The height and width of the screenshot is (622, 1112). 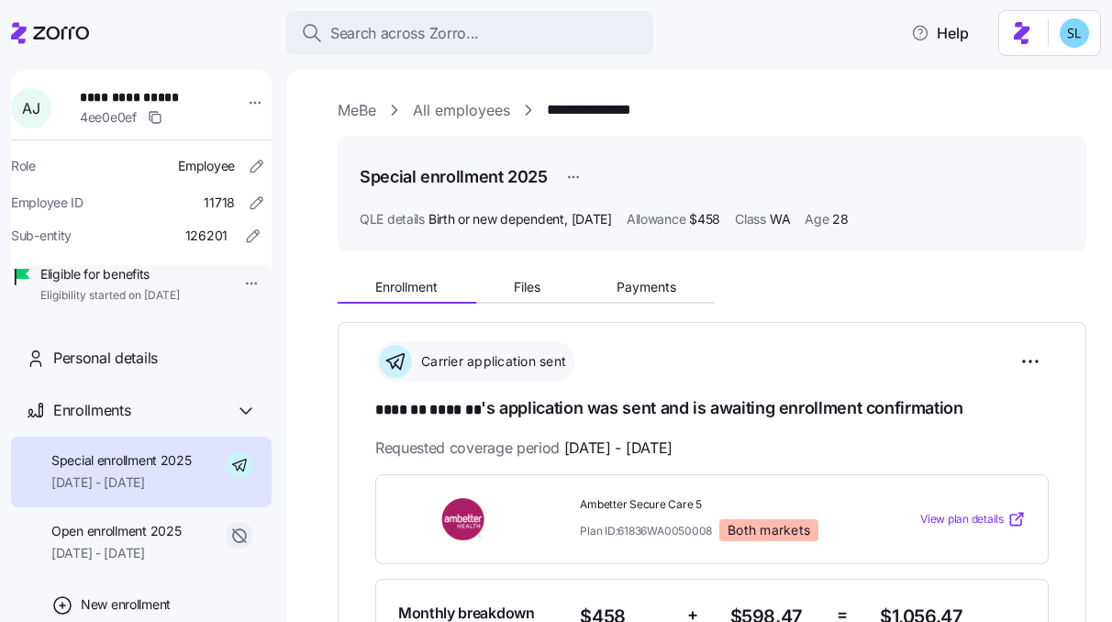 What do you see at coordinates (461, 110) in the screenshot?
I see `a: All employees` at bounding box center [461, 110].